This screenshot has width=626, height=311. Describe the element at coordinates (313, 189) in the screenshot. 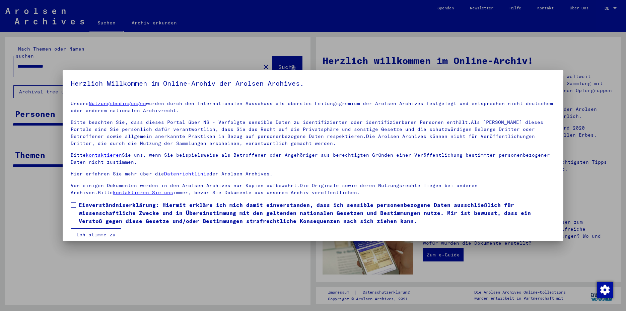

I see `p: Von einigen Dokumenten werden in den Arolsen Archives nur Kopien aufbewahrt.Die Originale sowie d...` at that location.